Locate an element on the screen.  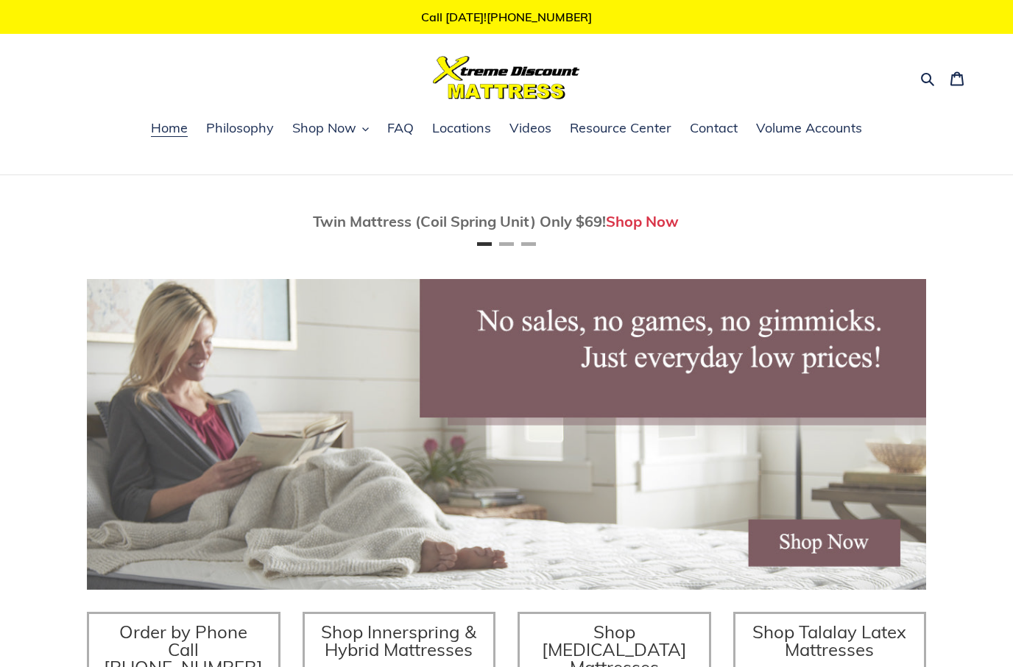
span: Locations is located at coordinates (462, 128).